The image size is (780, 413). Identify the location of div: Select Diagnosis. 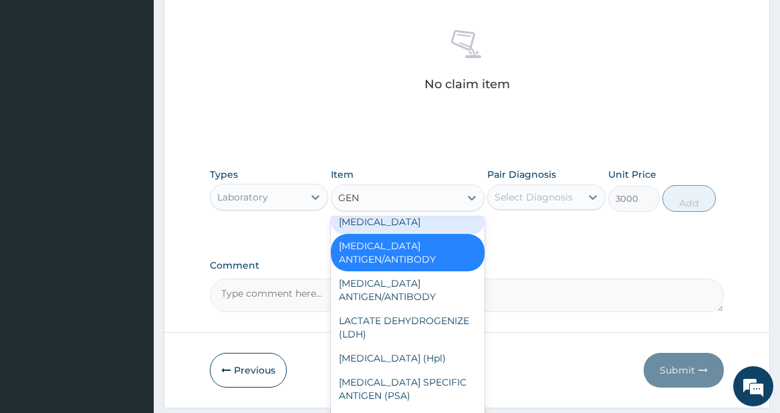
(533, 197).